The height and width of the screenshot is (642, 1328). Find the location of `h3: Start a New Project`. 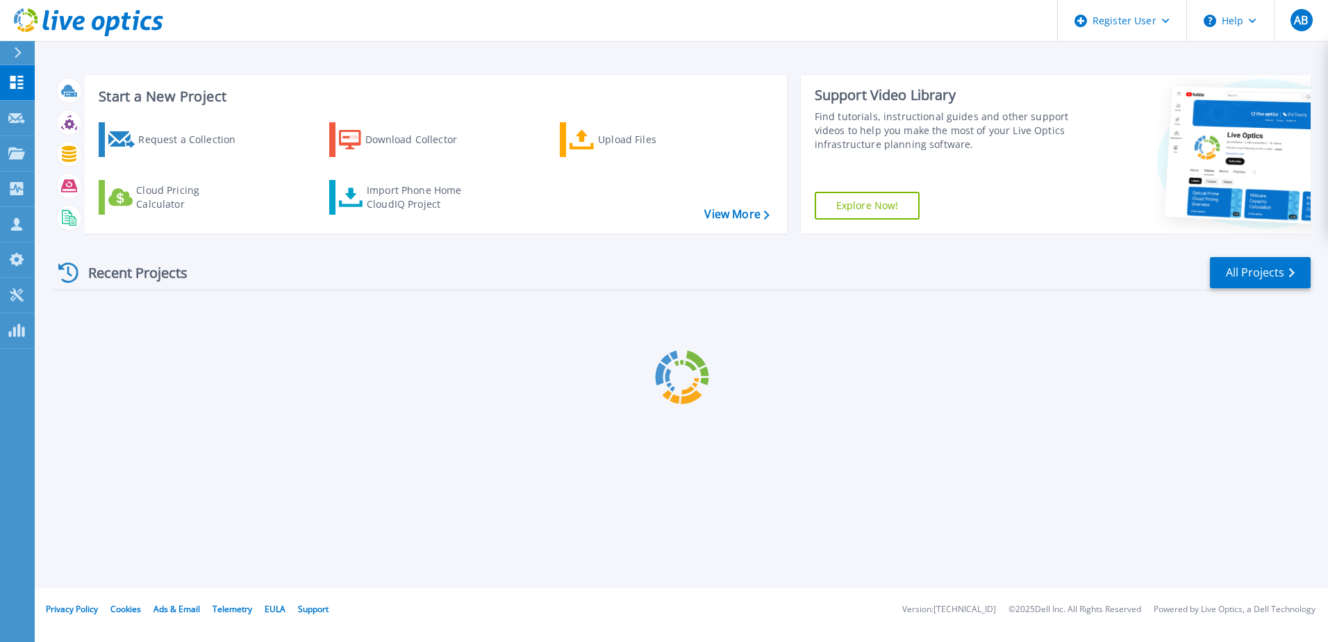

h3: Start a New Project is located at coordinates (433, 97).